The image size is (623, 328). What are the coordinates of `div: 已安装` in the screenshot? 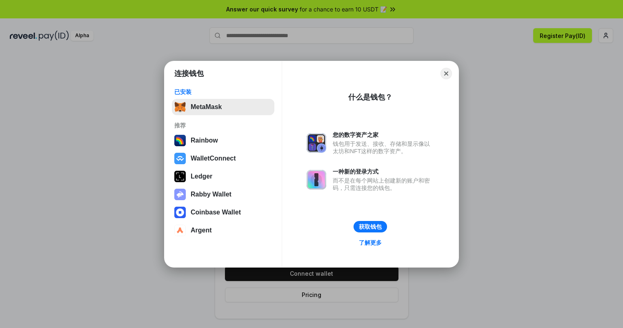 It's located at (223, 92).